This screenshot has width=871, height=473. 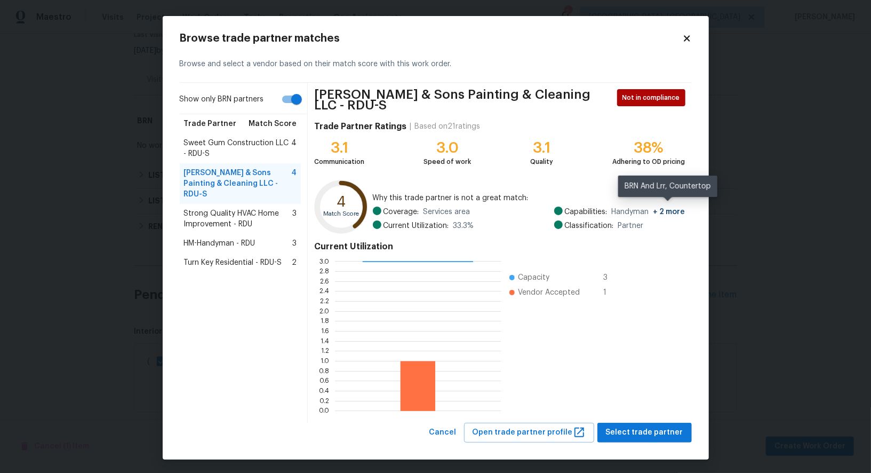 What do you see at coordinates (233, 262) in the screenshot?
I see `span: Turn Key Residential - RDU-S` at bounding box center [233, 262].